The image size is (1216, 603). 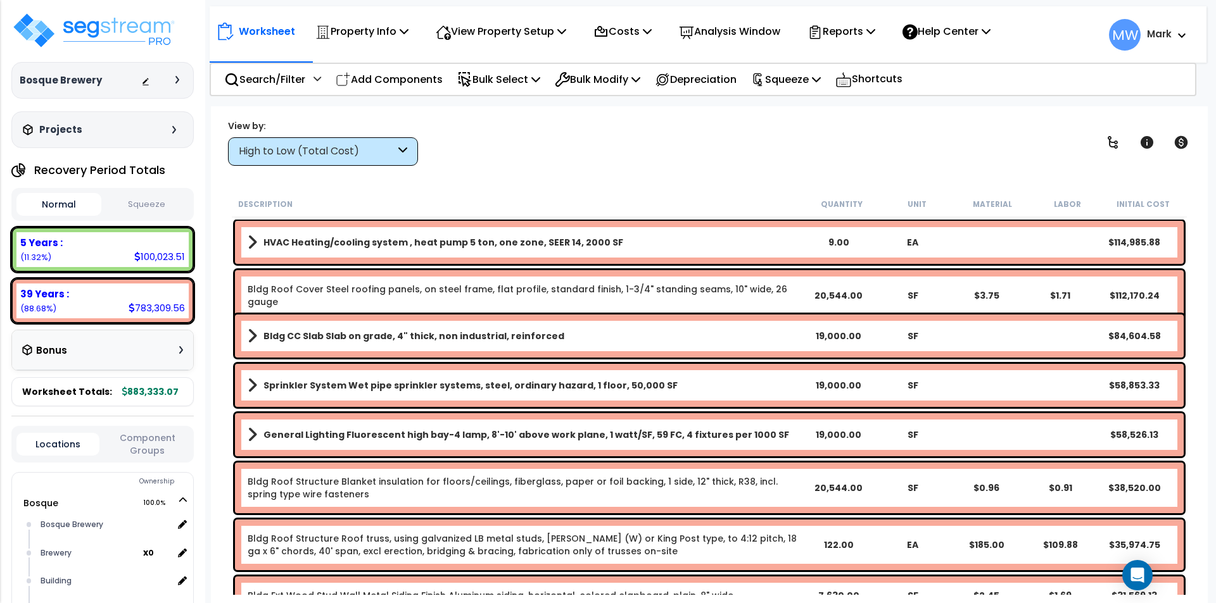 What do you see at coordinates (61, 130) in the screenshot?
I see `h3: Projects` at bounding box center [61, 130].